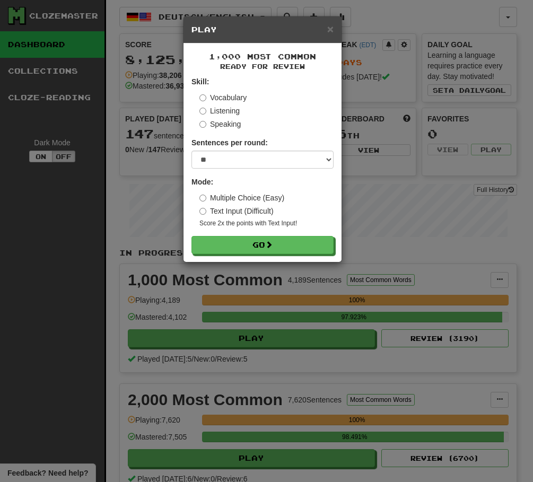 Image resolution: width=533 pixels, height=482 pixels. What do you see at coordinates (242, 198) in the screenshot?
I see `label: Multiple Choice (Easy)` at bounding box center [242, 198].